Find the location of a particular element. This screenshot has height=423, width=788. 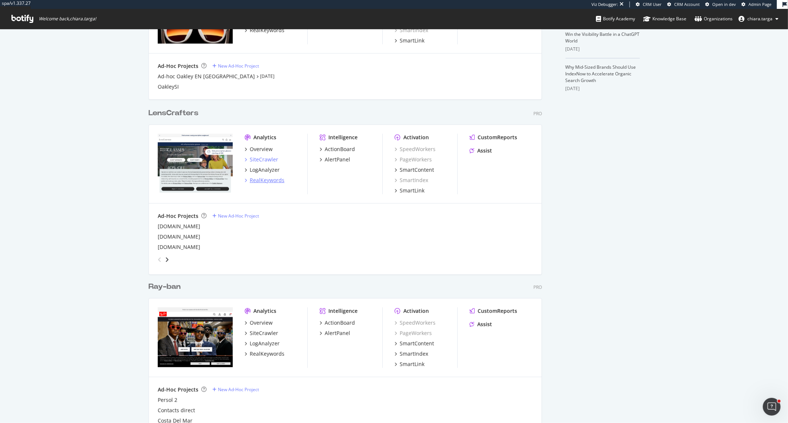

a: Botify Academy is located at coordinates (616, 19).